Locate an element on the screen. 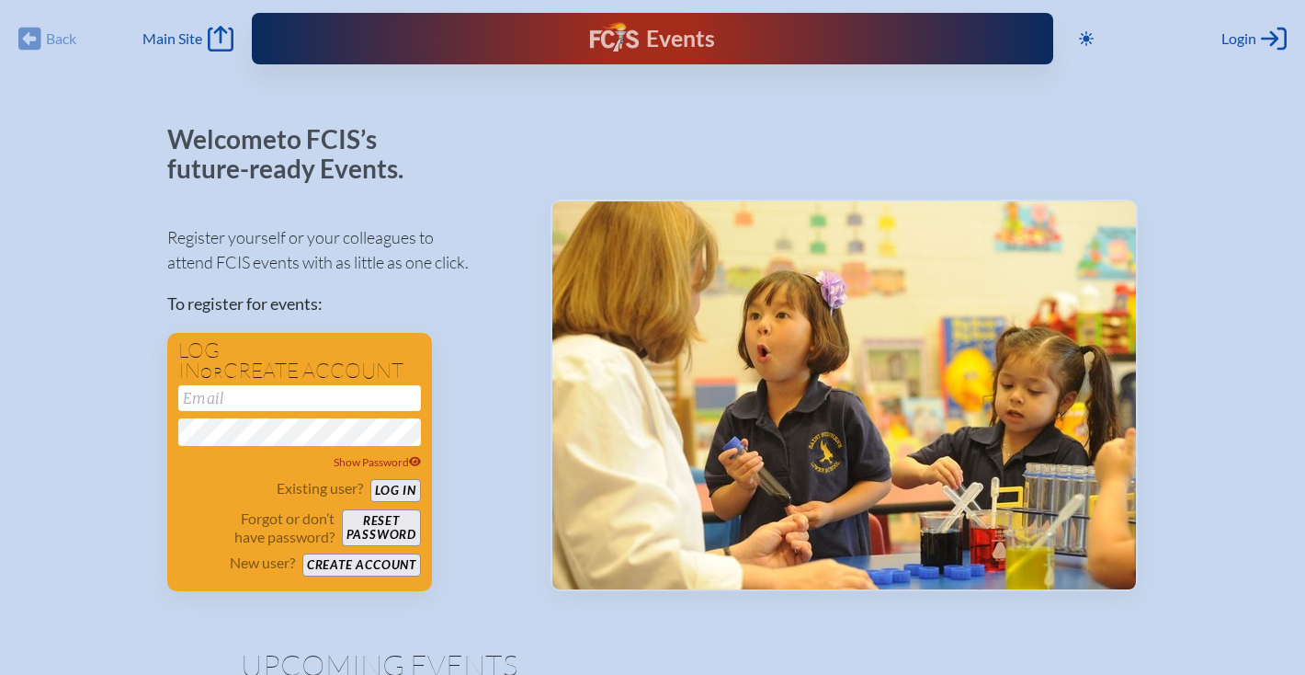 The image size is (1305, 675). button: Create account is located at coordinates (361, 564).